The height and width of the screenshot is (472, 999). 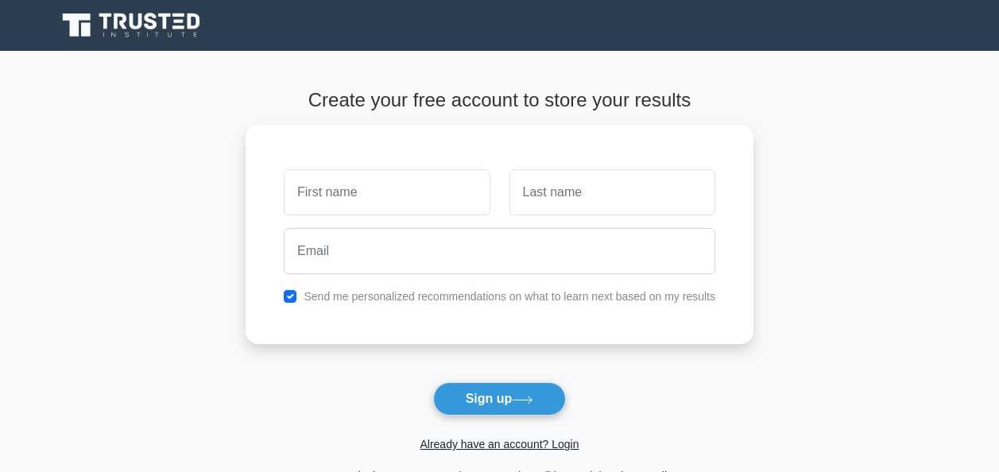 I want to click on input: Last name, so click(x=612, y=192).